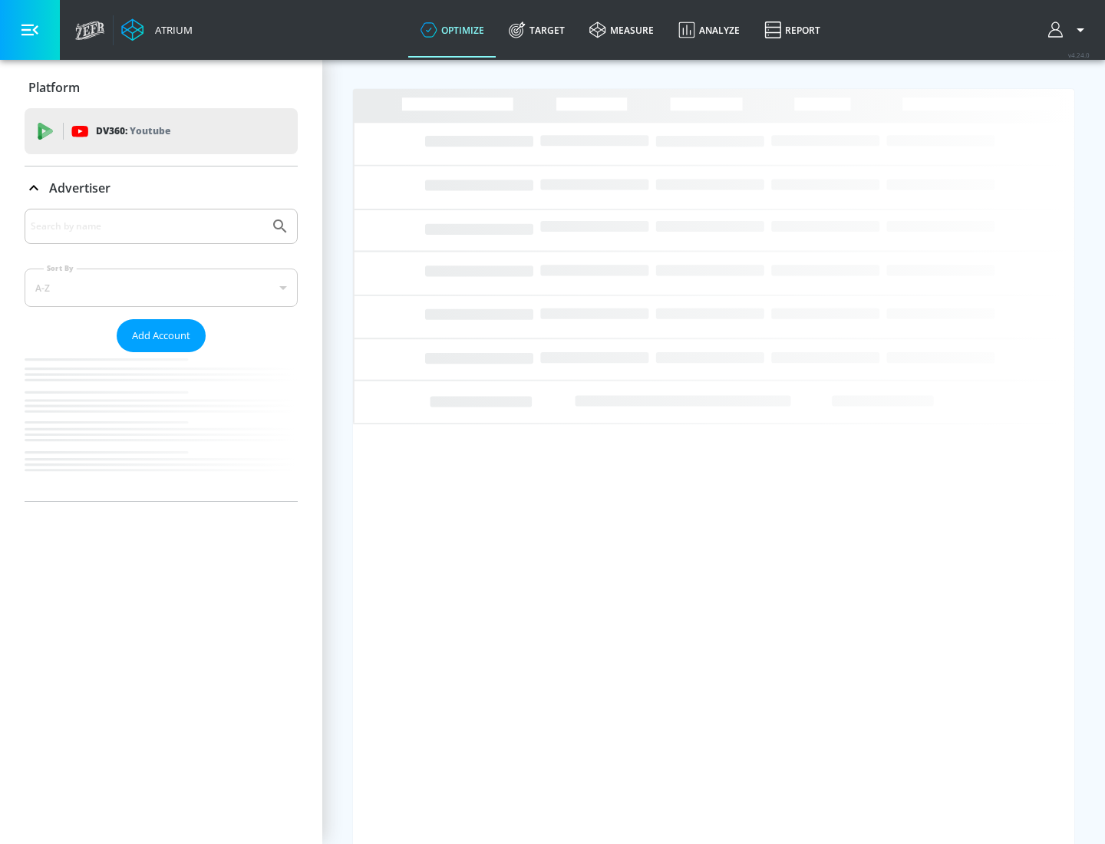 The height and width of the screenshot is (844, 1105). I want to click on p: Advertiser, so click(80, 188).